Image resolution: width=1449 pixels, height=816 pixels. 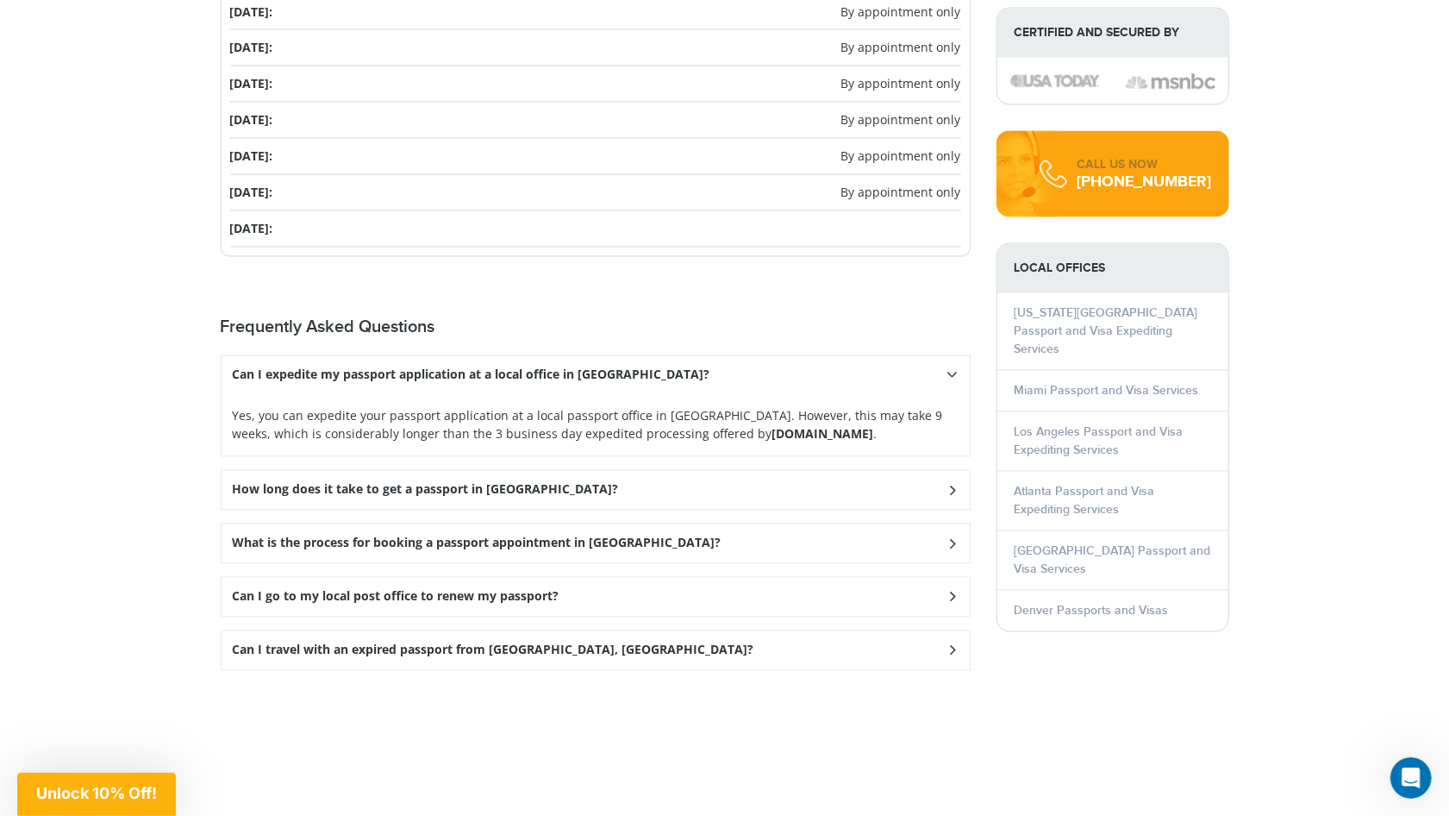 I want to click on a: Denver Passports and Visas, so click(x=1091, y=610).